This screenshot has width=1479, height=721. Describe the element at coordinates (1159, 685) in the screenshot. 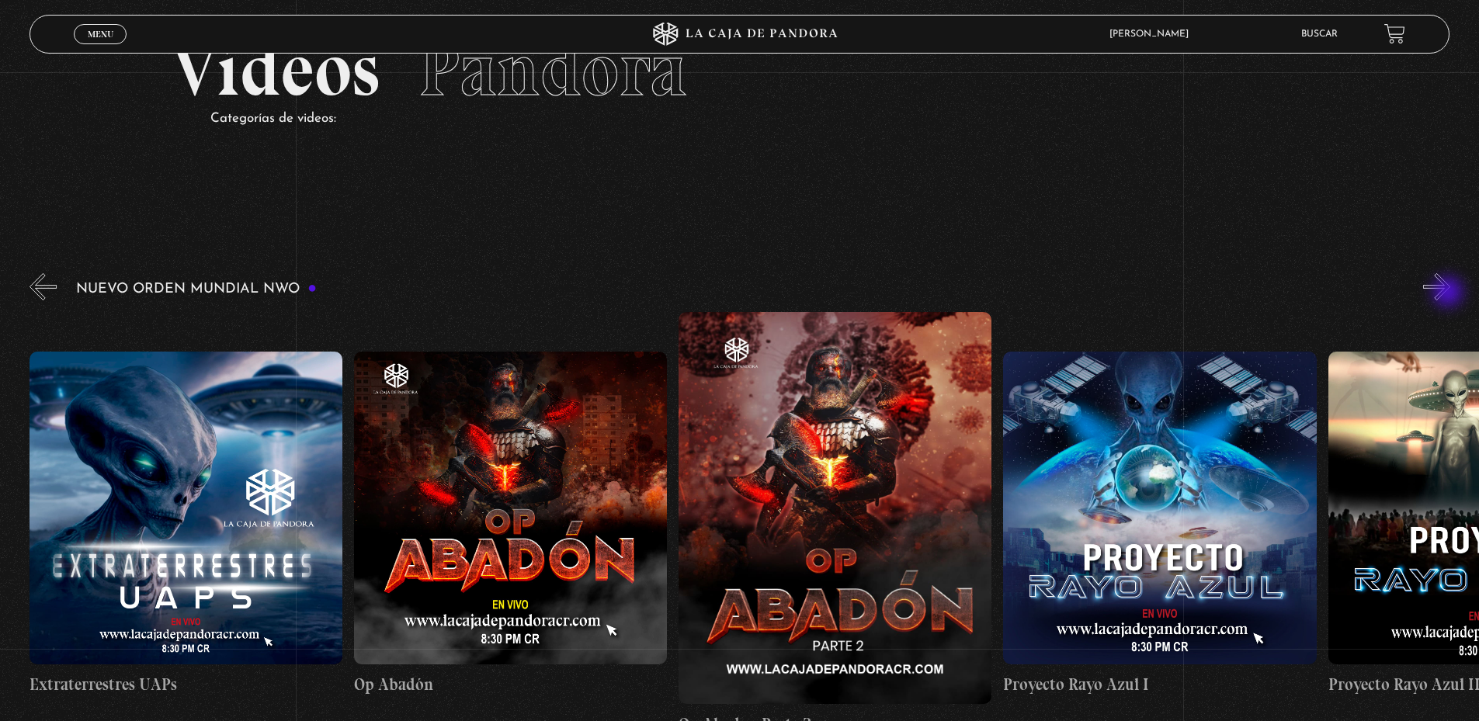

I see `h4: Proyecto Rayo Azul I` at that location.